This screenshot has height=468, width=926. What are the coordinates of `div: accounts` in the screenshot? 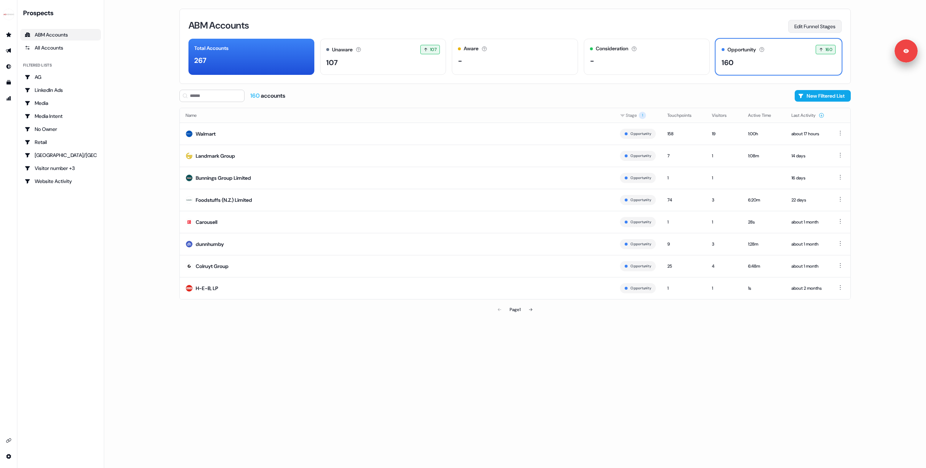 It's located at (268, 96).